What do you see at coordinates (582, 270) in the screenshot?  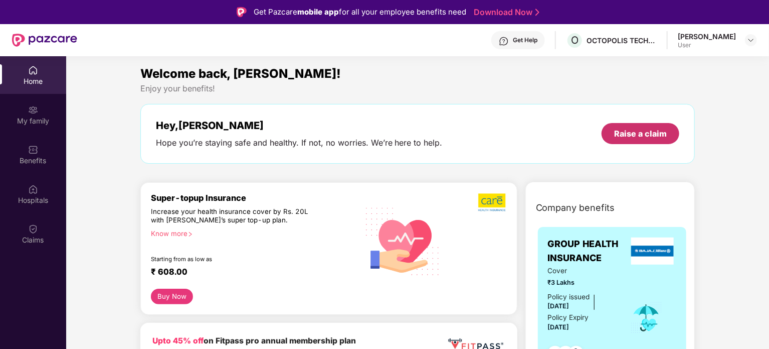 I see `span: Cover` at bounding box center [582, 270].